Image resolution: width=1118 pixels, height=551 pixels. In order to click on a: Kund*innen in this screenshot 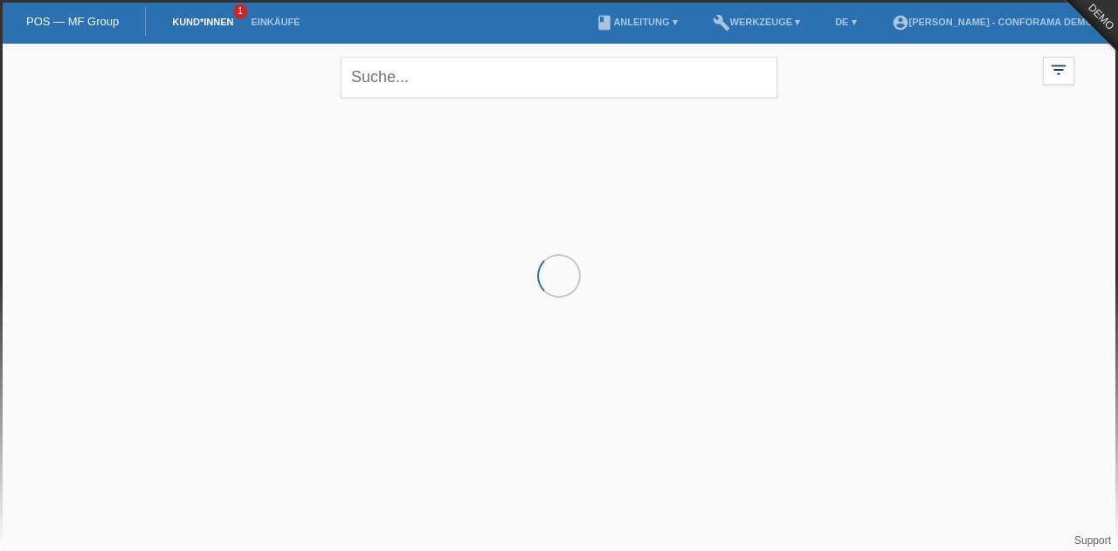, I will do `click(203, 22)`.